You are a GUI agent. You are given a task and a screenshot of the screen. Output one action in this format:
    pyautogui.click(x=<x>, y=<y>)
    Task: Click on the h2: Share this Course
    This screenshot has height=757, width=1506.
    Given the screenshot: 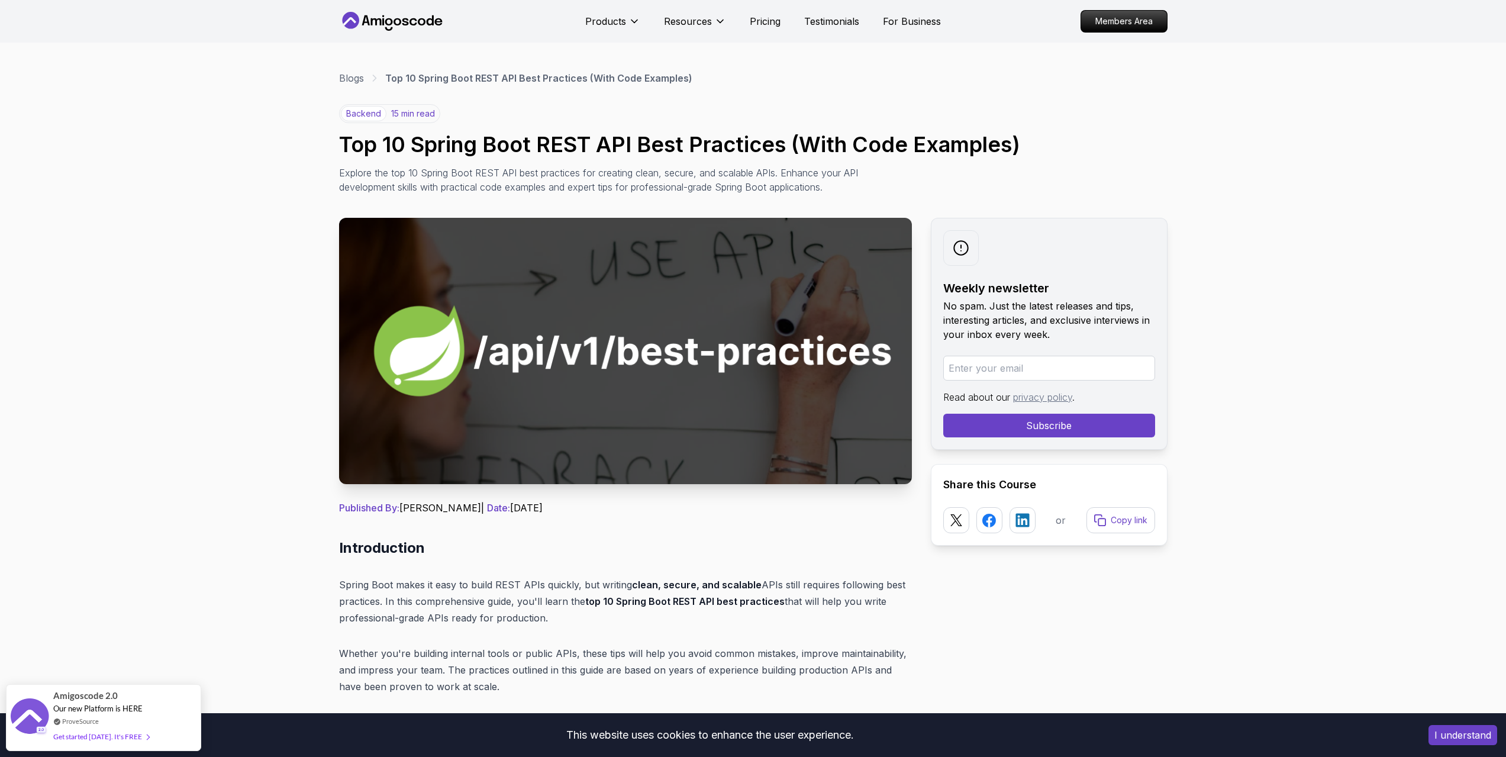 What is the action you would take?
    pyautogui.click(x=1049, y=485)
    